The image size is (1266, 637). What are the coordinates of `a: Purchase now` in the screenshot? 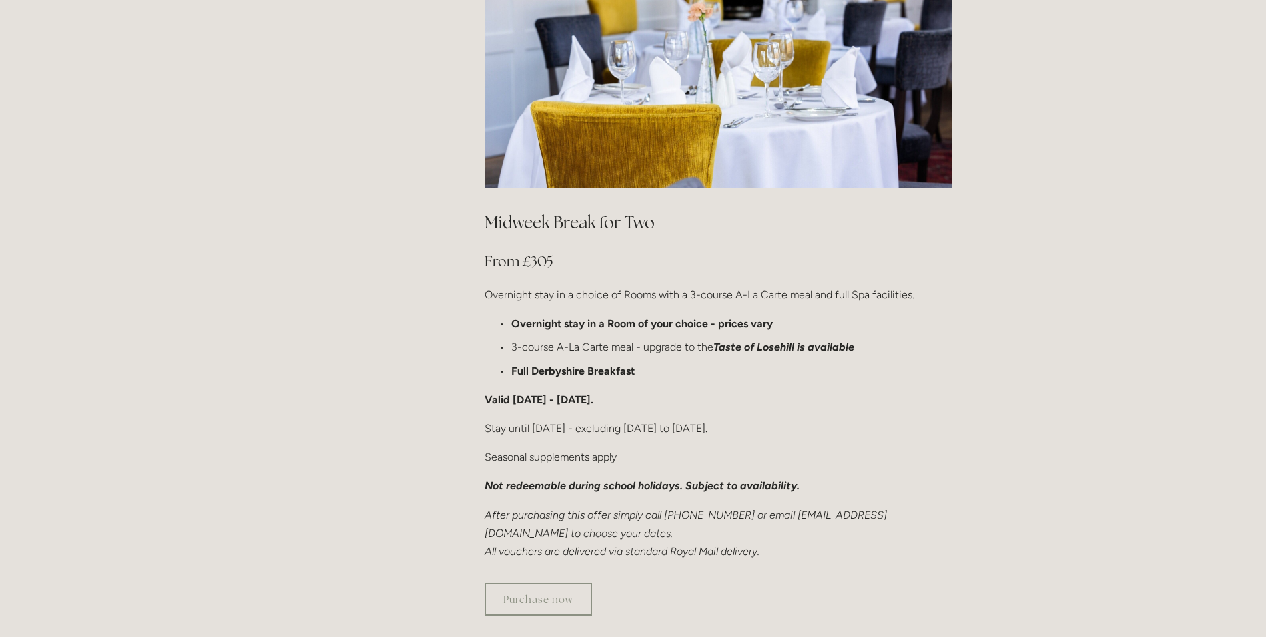 It's located at (538, 598).